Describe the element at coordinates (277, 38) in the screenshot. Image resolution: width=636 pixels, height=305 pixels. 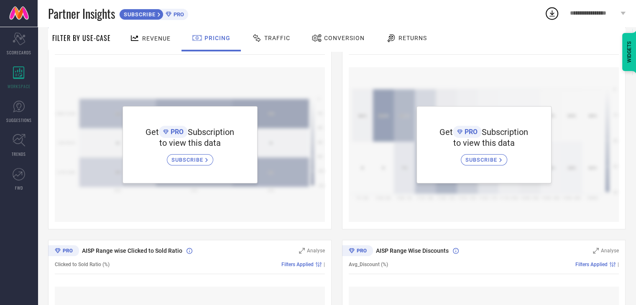
I see `span: Traffic` at that location.